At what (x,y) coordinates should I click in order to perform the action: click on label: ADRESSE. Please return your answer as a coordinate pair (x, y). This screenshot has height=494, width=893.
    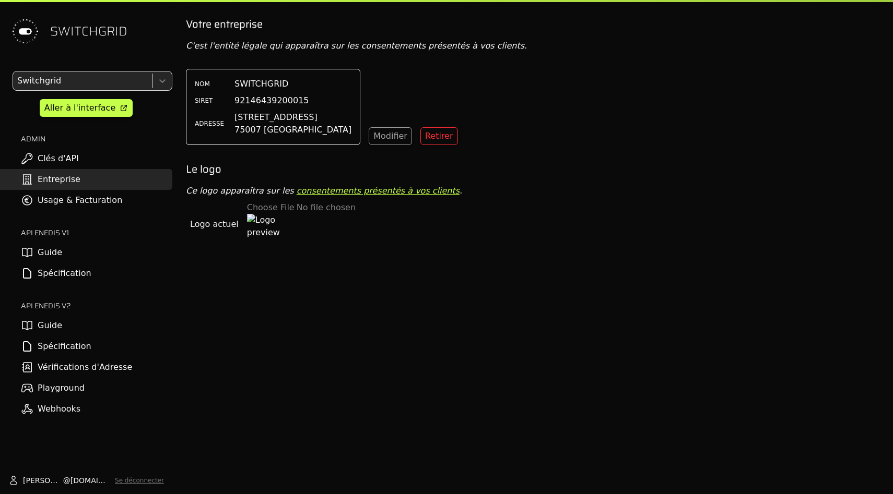
    Looking at the image, I should click on (210, 124).